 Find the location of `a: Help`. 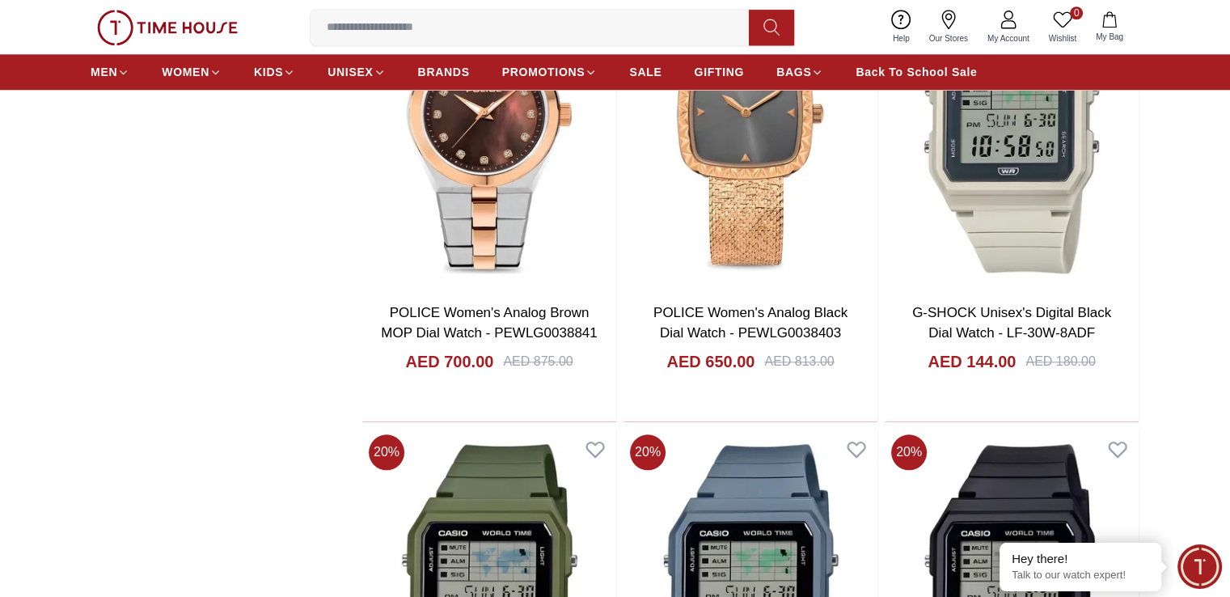

a: Help is located at coordinates (901, 27).